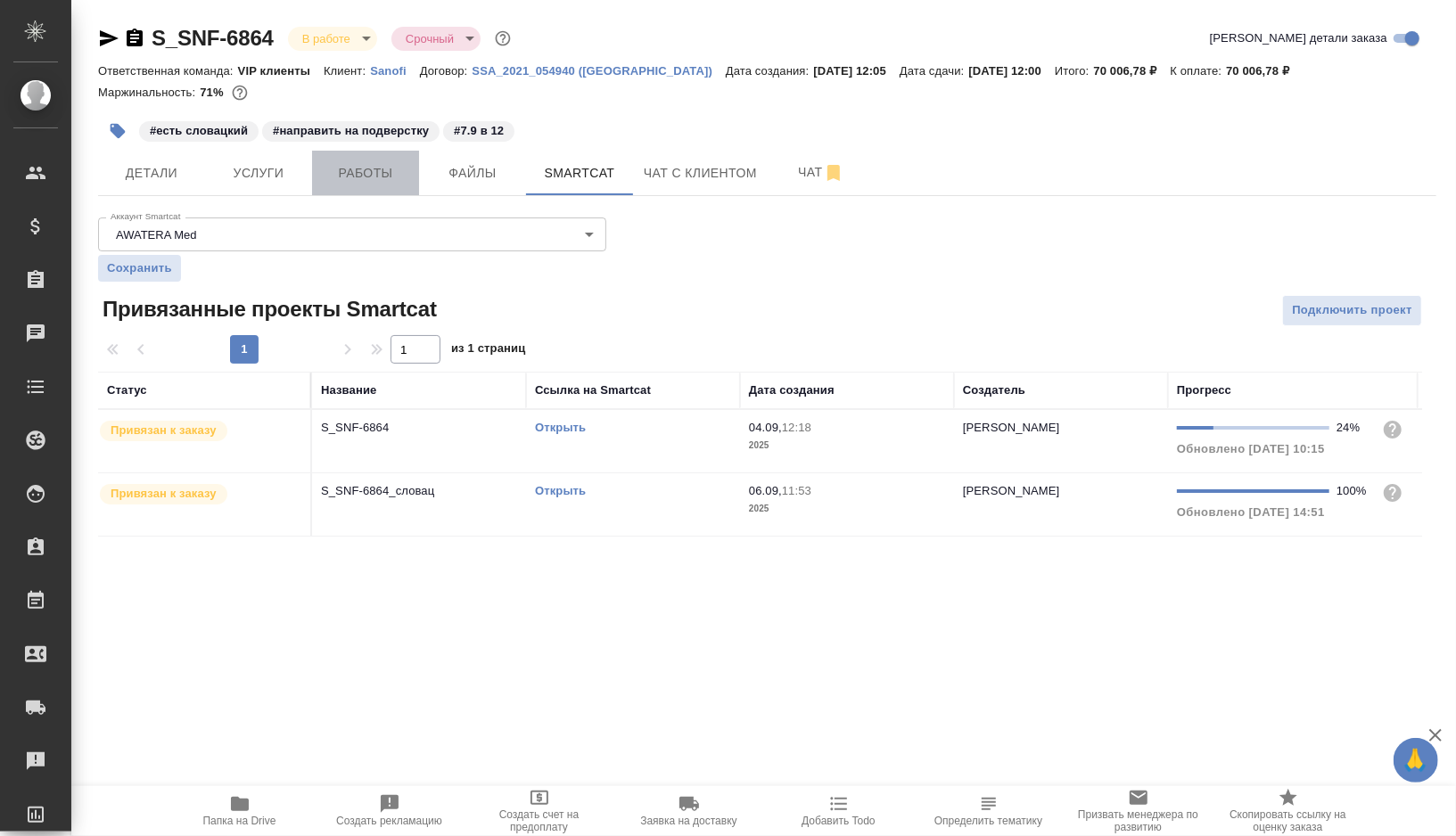 This screenshot has width=1456, height=836. What do you see at coordinates (1288, 820) in the screenshot?
I see `span: Скопировать ссылку на оценку заказа` at bounding box center [1288, 820].